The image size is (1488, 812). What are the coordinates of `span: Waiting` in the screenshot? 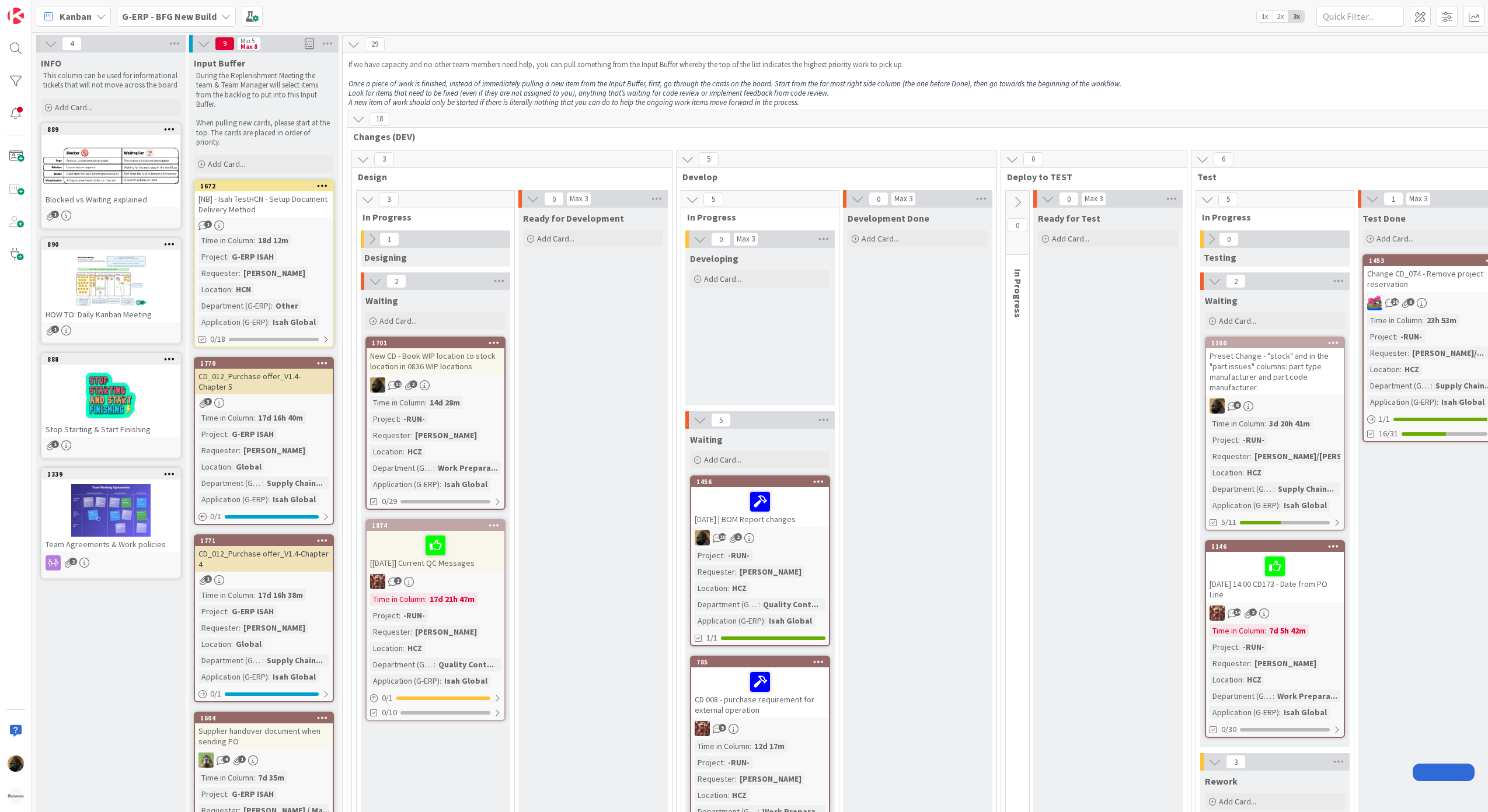 It's located at (381, 301).